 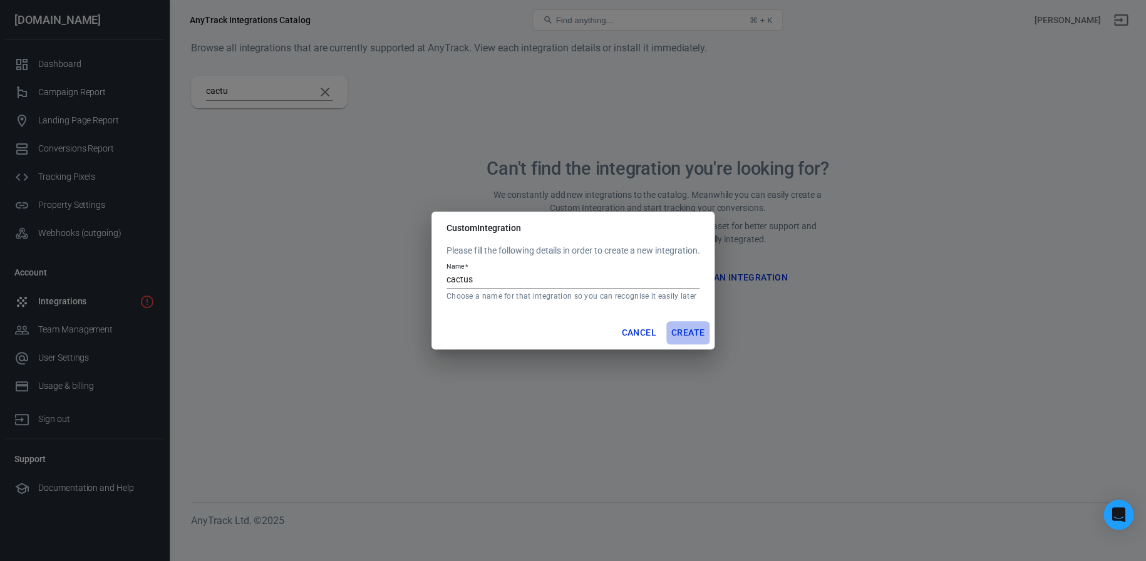 What do you see at coordinates (687, 332) in the screenshot?
I see `button: Create` at bounding box center [687, 332].